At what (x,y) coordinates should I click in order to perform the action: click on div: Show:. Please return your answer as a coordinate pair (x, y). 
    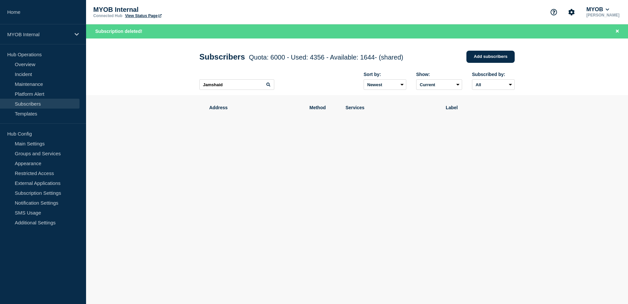
    Looking at the image, I should click on (439, 74).